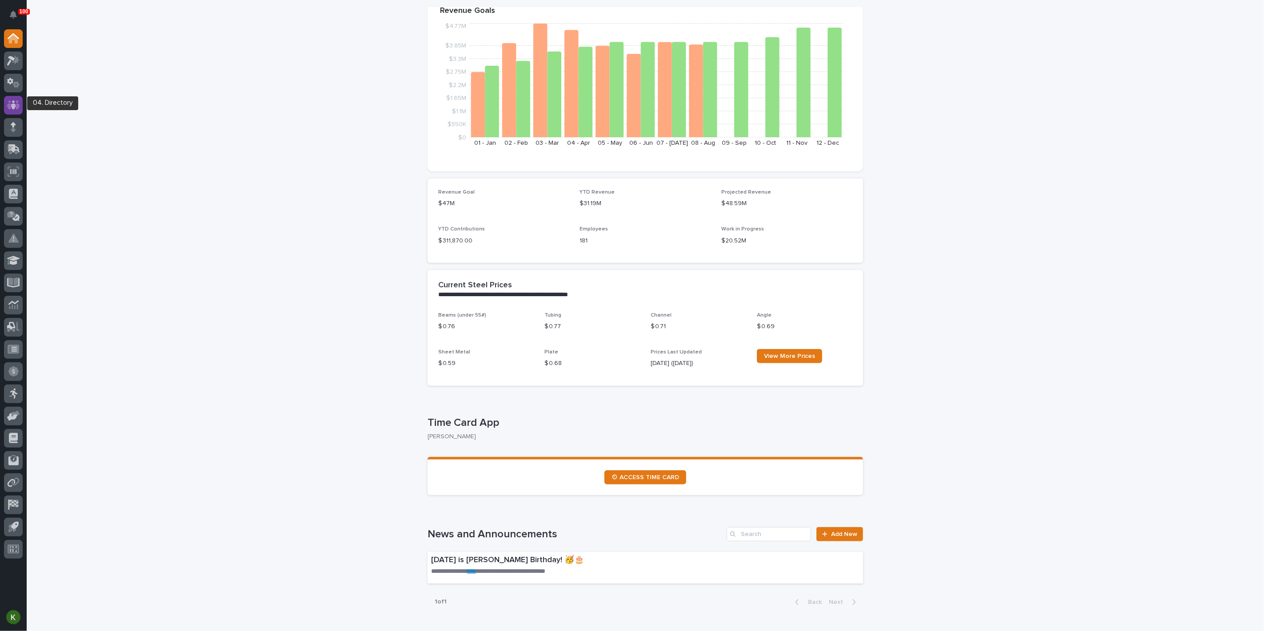 The height and width of the screenshot is (631, 1264). Describe the element at coordinates (503, 204) in the screenshot. I see `p: $47M` at that location.